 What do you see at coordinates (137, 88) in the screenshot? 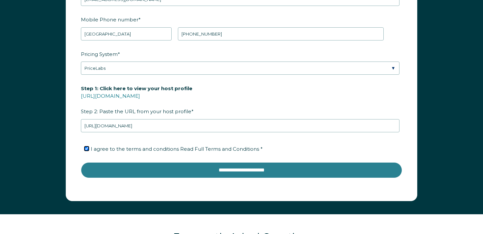
I see `span: Step 1: Click here to view your host profile` at bounding box center [137, 88].